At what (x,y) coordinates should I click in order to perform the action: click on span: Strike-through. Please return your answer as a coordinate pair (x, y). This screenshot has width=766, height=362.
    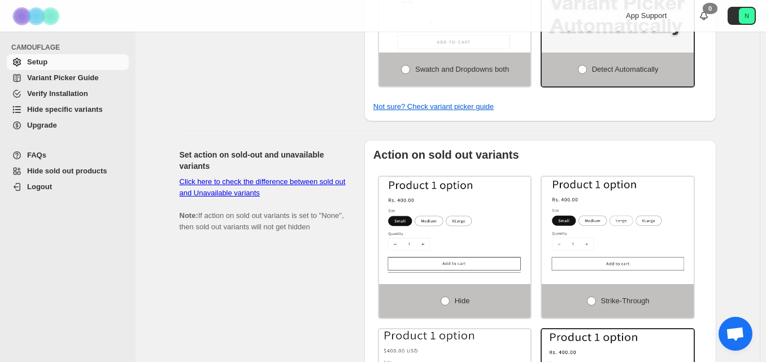
    Looking at the image, I should click on (626, 301).